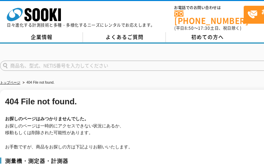  I want to click on span: 17:30, so click(204, 28).